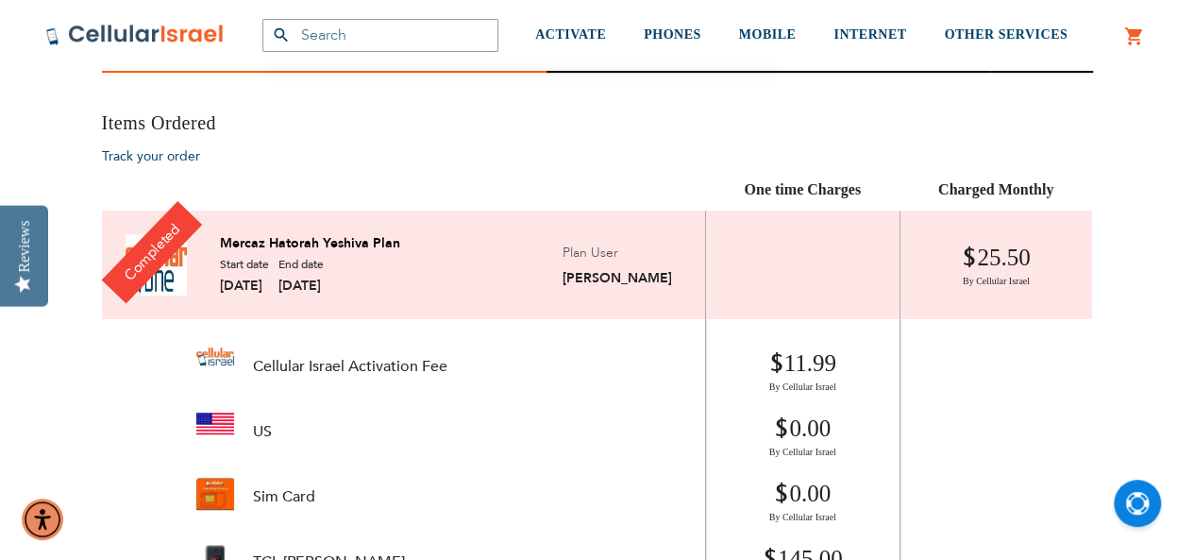 Image resolution: width=1194 pixels, height=560 pixels. I want to click on span: One time Charges, so click(802, 189).